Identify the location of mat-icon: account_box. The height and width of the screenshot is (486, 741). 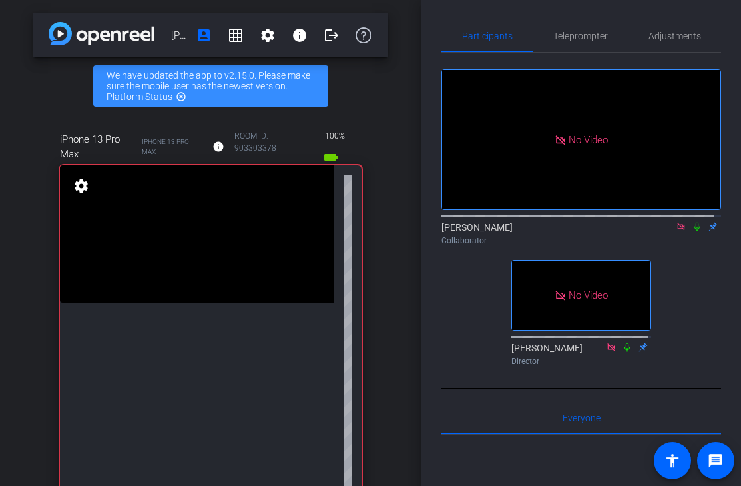
(204, 35).